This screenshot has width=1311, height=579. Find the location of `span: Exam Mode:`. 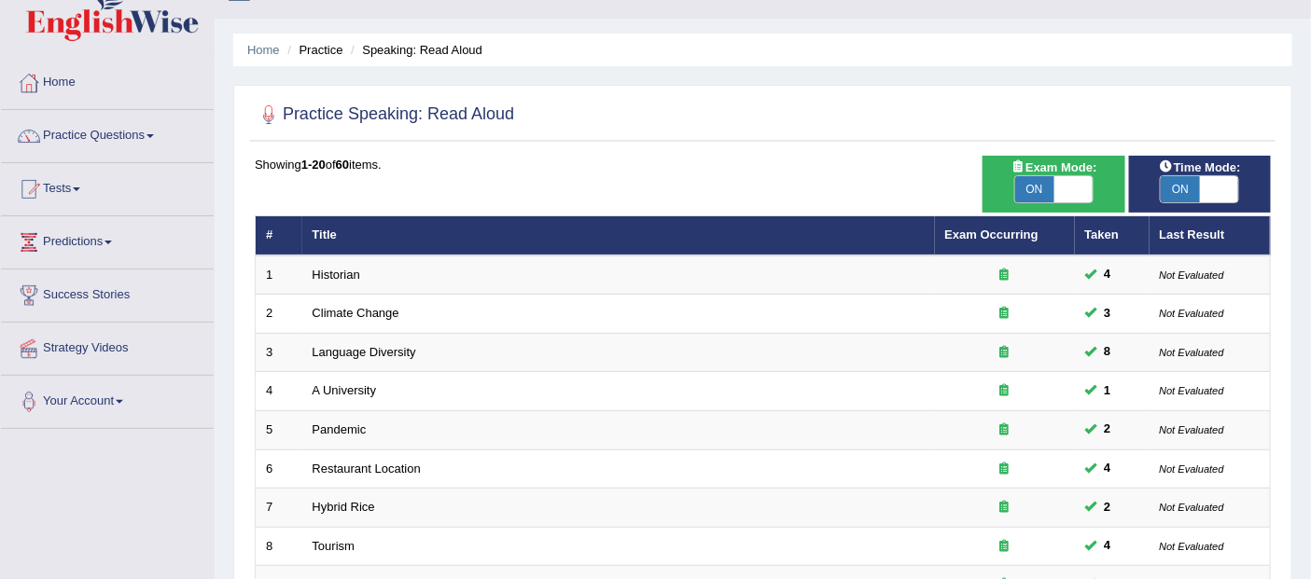

span: Exam Mode: is located at coordinates (1053, 167).